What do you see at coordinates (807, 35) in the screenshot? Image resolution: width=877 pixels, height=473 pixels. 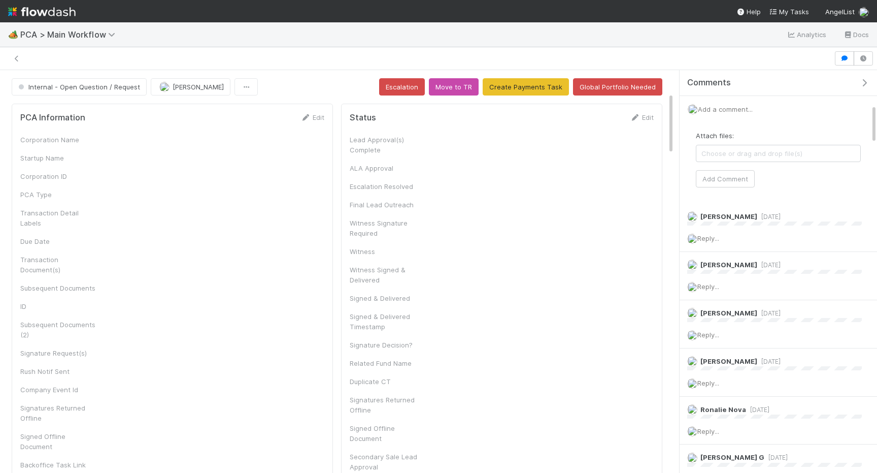 I see `a: Analytics` at bounding box center [807, 35].